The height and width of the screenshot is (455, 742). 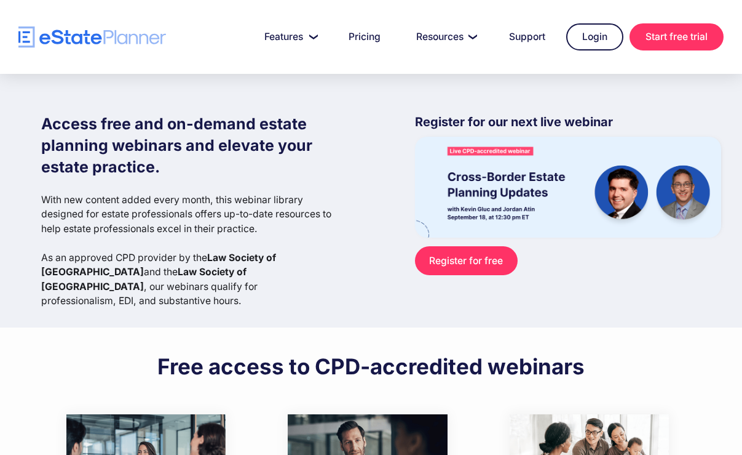 I want to click on h1: Access free and on-demand estate planning webinars and elevate your estate practice., so click(x=188, y=145).